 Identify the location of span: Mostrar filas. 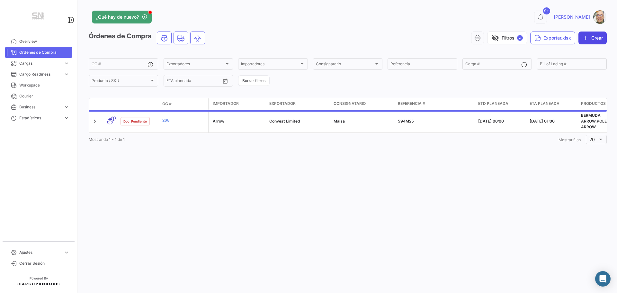
(569, 139).